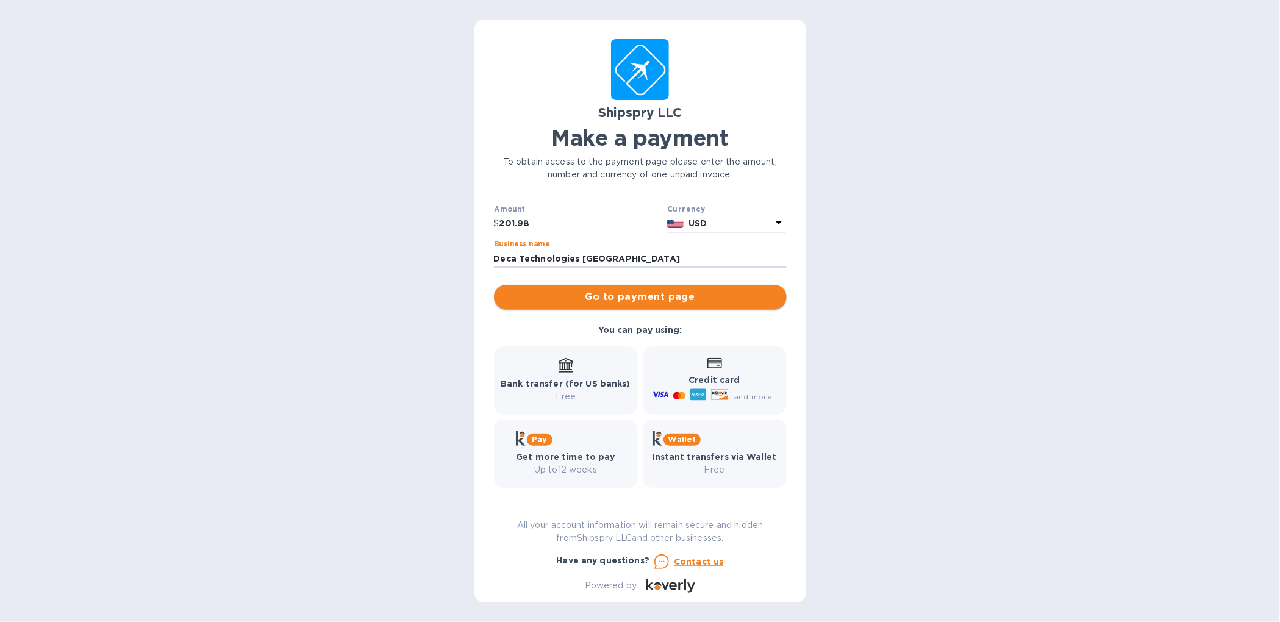  I want to click on b: You can pay using:, so click(640, 330).